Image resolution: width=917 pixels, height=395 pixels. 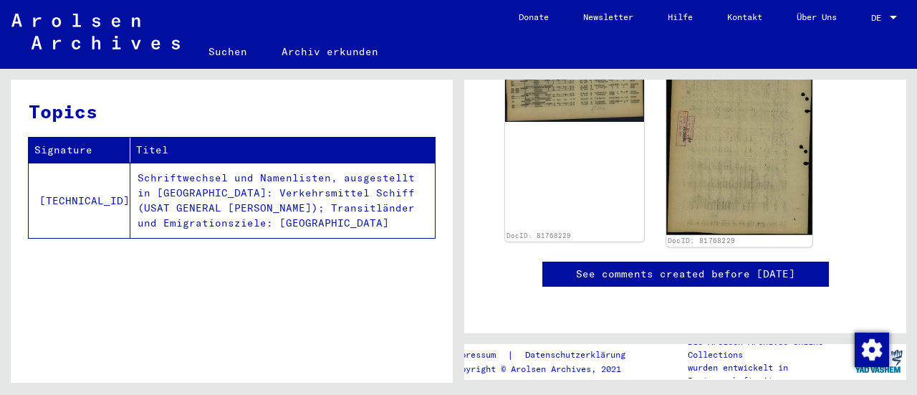 I want to click on p: Copyright © Arolsen Archives, 2021, so click(x=547, y=369).